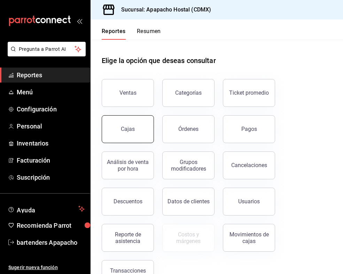 The image size is (343, 274). I want to click on span: Suscripción, so click(50, 177).